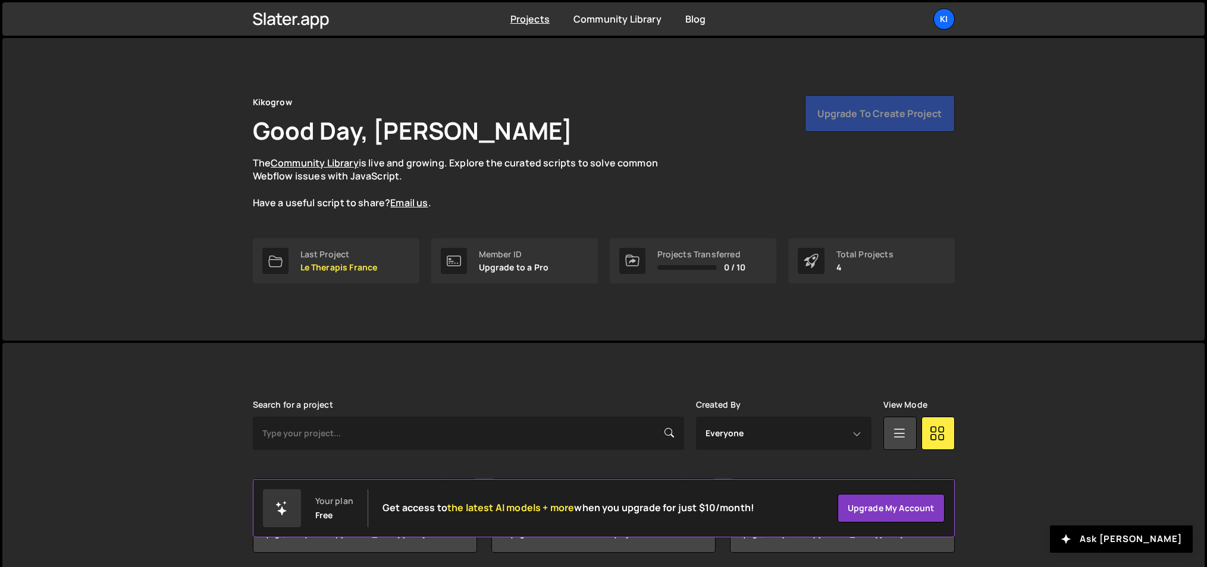 This screenshot has height=567, width=1207. What do you see at coordinates (510, 508) in the screenshot?
I see `span: the latest AI models + more` at bounding box center [510, 508].